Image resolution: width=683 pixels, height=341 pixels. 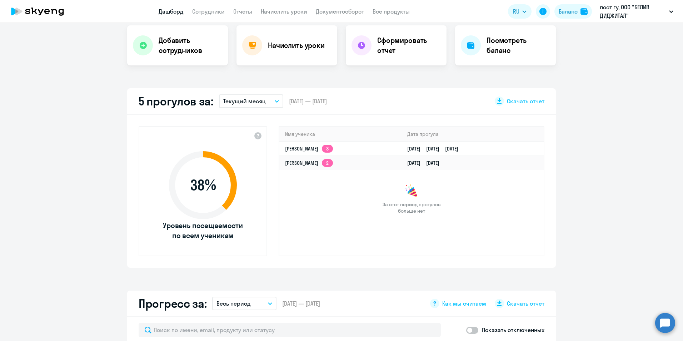 I want to click on button: Весь период, so click(x=244, y=303).